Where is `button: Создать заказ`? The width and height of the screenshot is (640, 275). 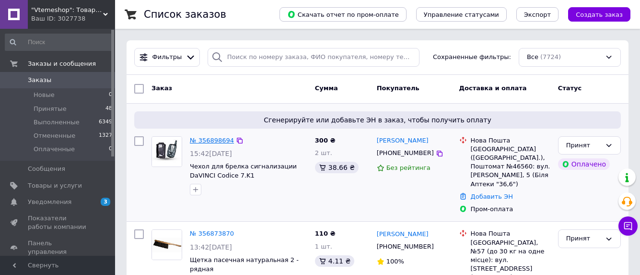 button: Создать заказ is located at coordinates (599, 14).